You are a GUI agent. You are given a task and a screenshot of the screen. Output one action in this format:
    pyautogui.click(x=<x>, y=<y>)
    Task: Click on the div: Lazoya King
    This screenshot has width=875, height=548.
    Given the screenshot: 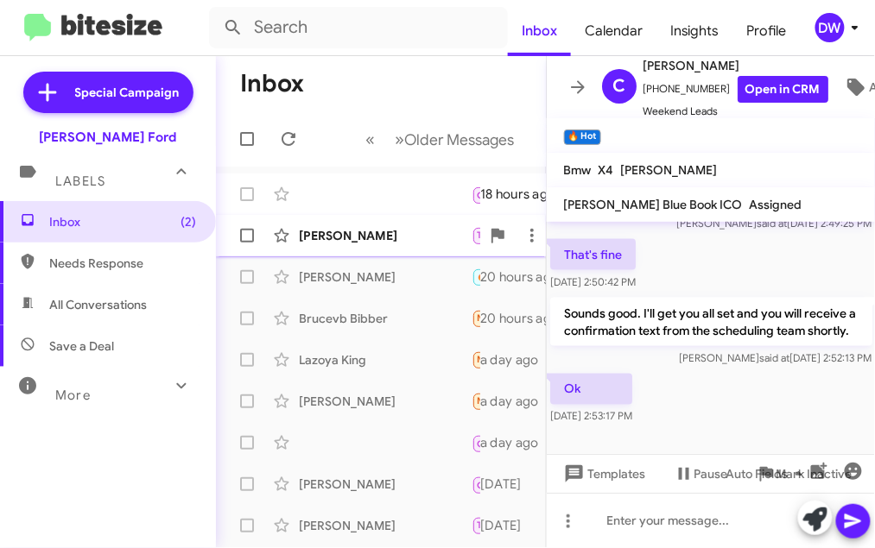 What is the action you would take?
    pyautogui.click(x=385, y=360)
    